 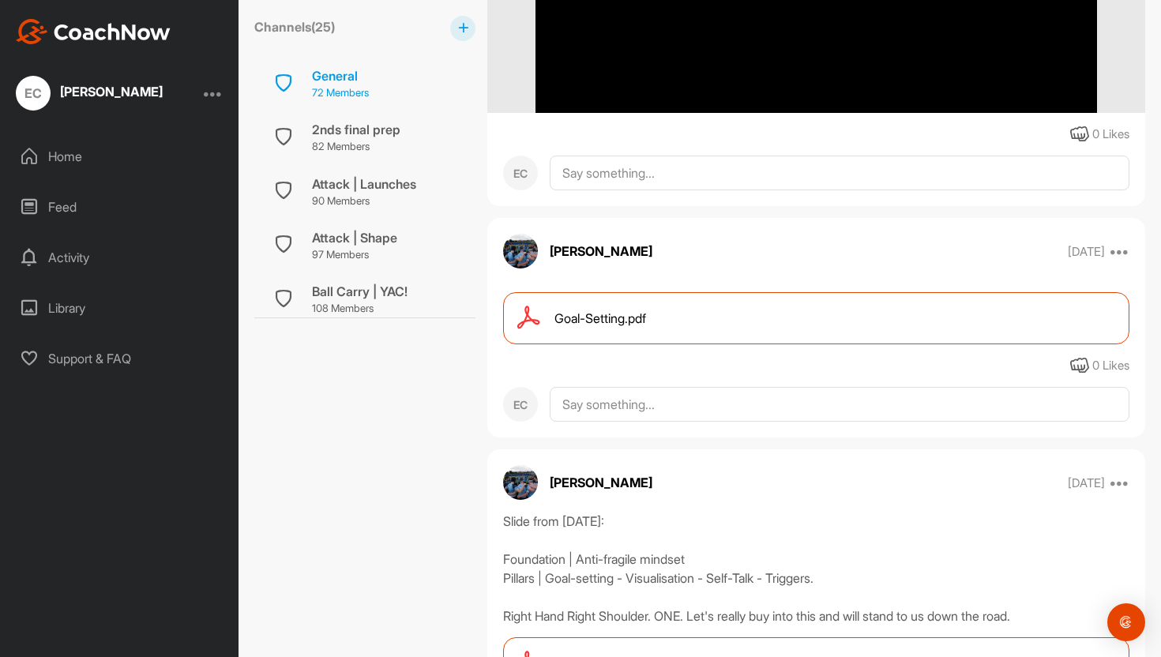 What do you see at coordinates (364, 184) in the screenshot?
I see `div: Attack | Launches` at bounding box center [364, 184].